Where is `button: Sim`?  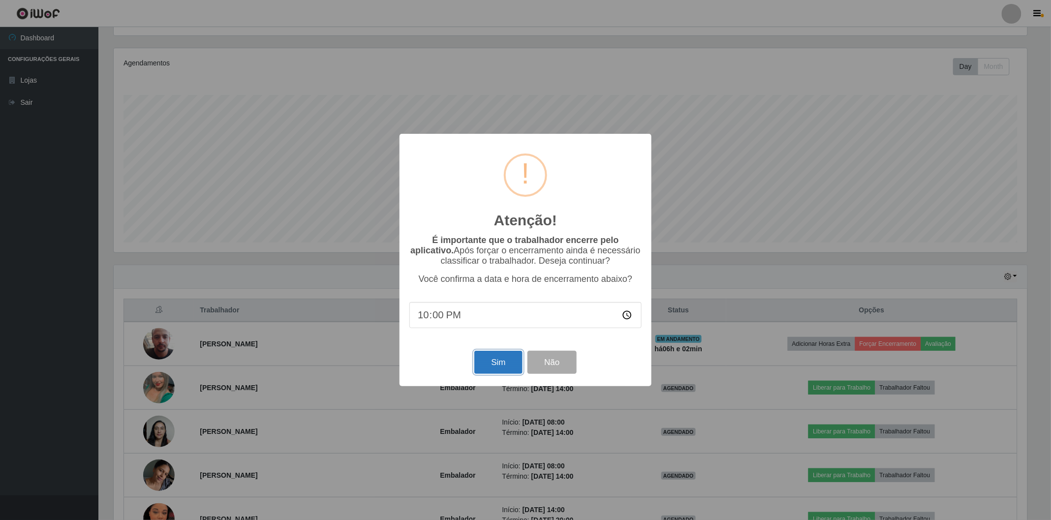 button: Sim is located at coordinates (498, 362).